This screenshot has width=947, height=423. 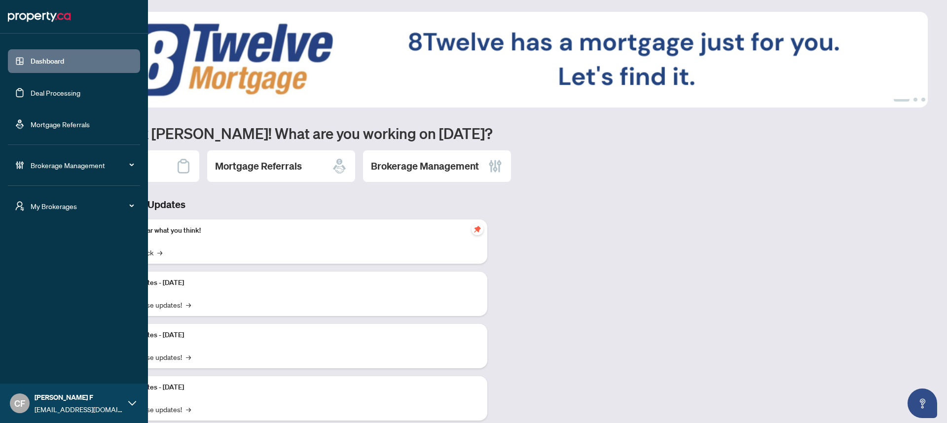 What do you see at coordinates (20, 206) in the screenshot?
I see `span: user-switch` at bounding box center [20, 206].